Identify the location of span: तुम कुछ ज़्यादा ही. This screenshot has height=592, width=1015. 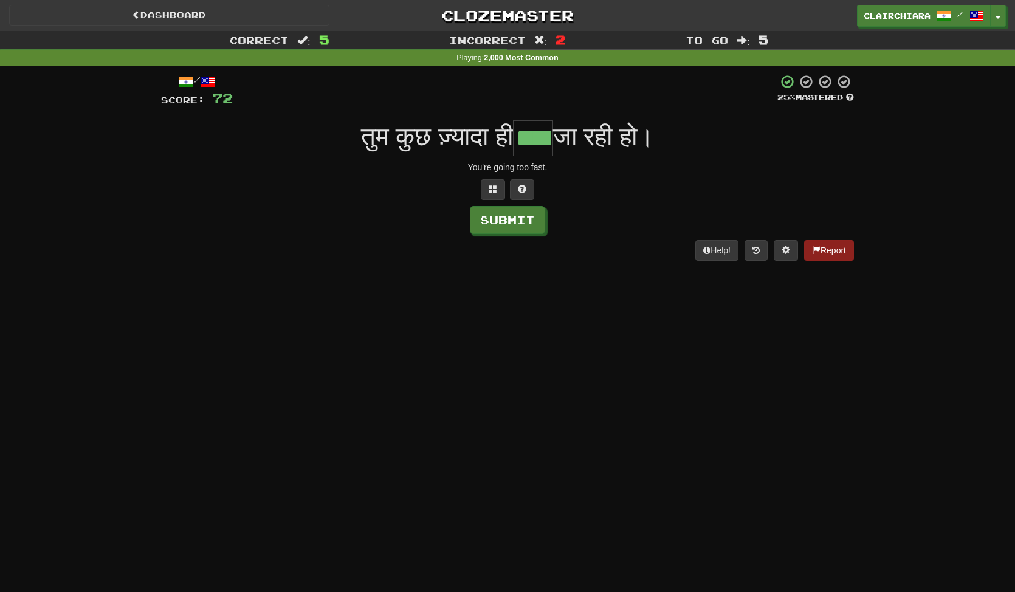
(437, 136).